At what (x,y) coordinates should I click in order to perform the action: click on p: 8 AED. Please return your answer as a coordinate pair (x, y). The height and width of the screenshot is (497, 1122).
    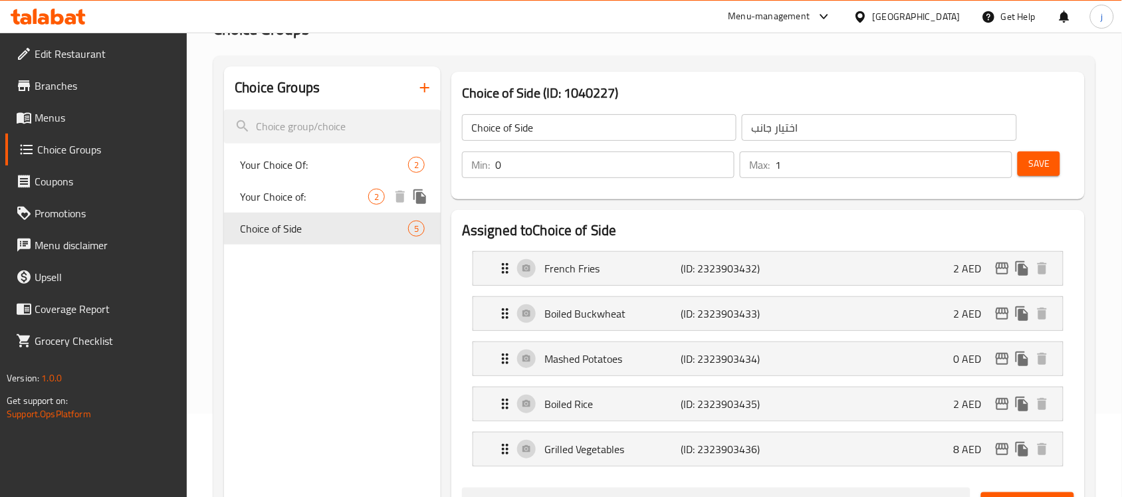
    Looking at the image, I should click on (974, 450).